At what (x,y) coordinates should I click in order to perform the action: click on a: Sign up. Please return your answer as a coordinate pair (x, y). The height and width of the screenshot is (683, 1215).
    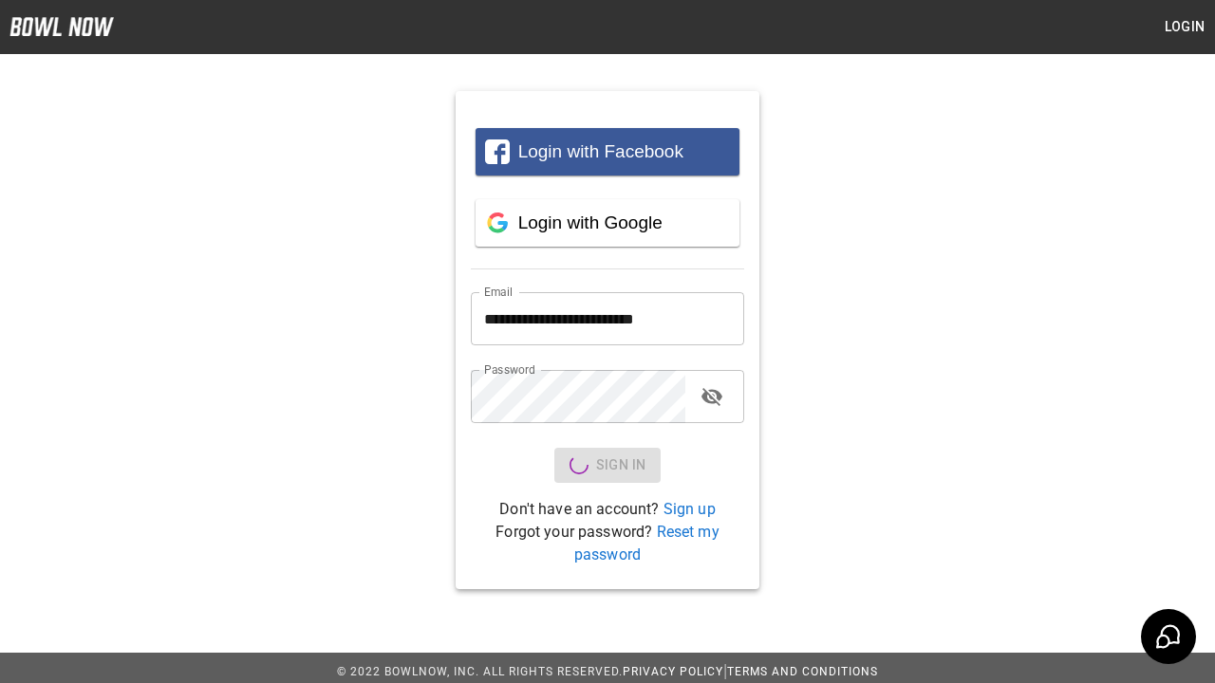
    Looking at the image, I should click on (689, 509).